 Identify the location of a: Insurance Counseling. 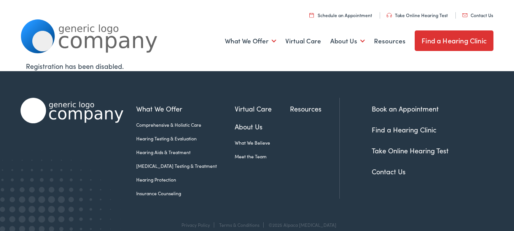
(185, 193).